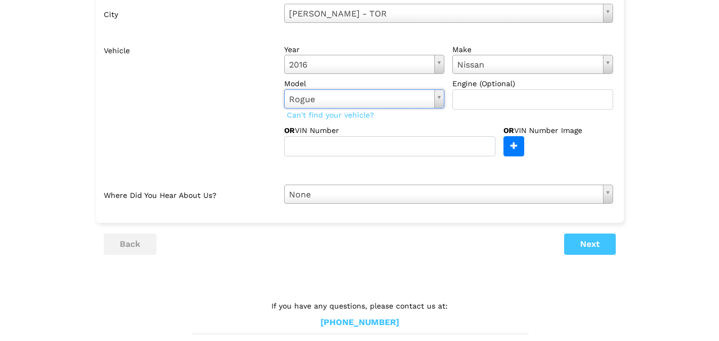 This screenshot has width=719, height=341. I want to click on label: Engine (Optional), so click(532, 84).